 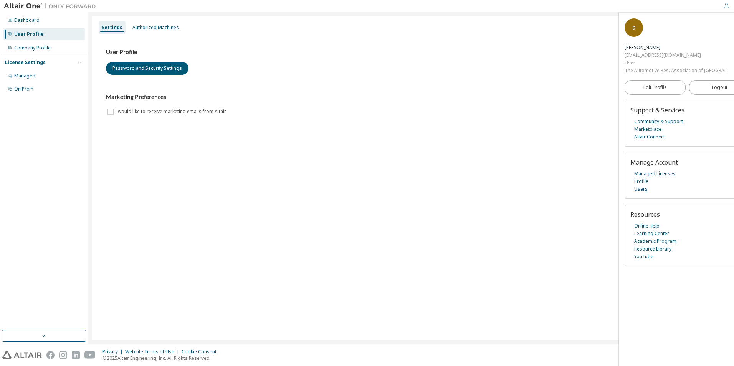 I want to click on div: Dadasaheb Kadam, so click(x=675, y=48).